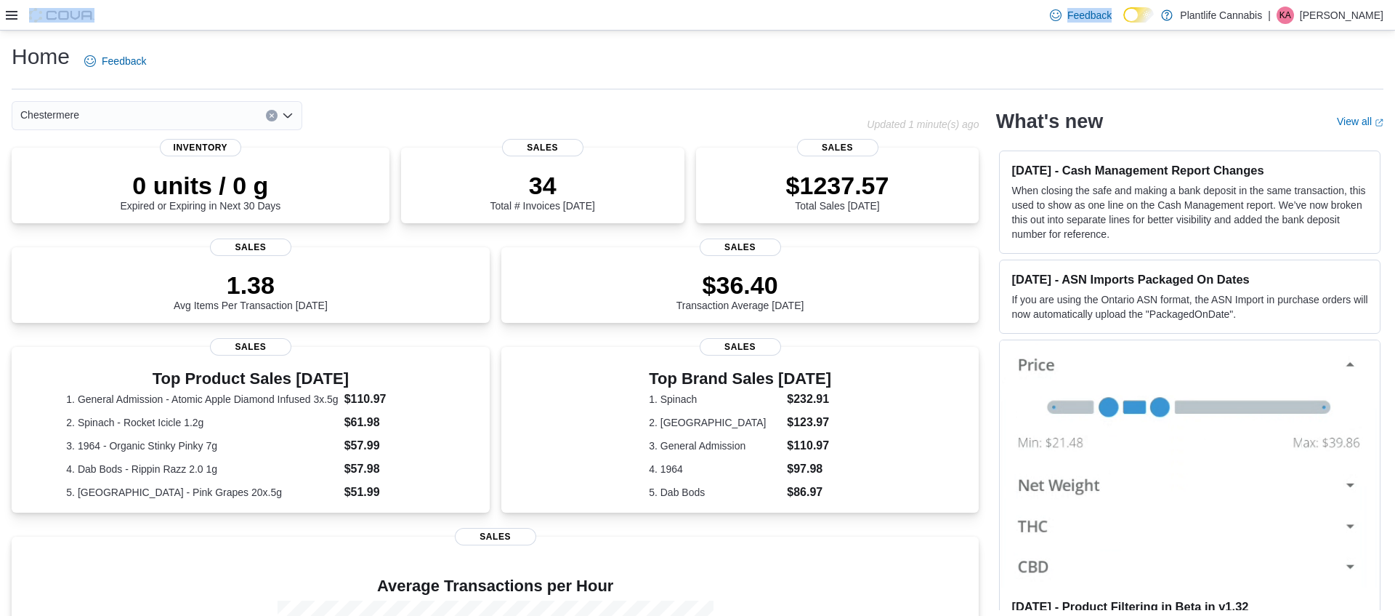 This screenshot has height=616, width=1395. Describe the element at coordinates (809, 469) in the screenshot. I see `dd: $97.98` at that location.